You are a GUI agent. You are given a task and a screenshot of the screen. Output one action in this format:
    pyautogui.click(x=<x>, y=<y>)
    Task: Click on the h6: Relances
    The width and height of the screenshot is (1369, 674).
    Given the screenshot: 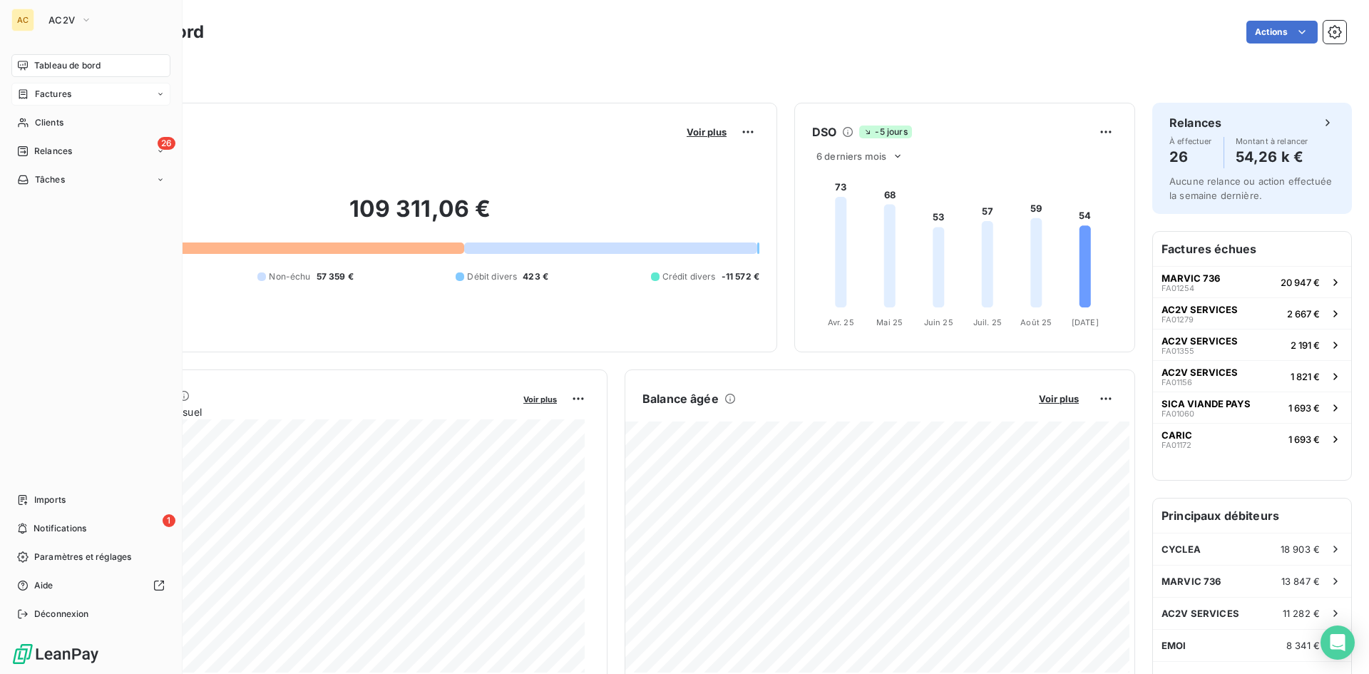 What is the action you would take?
    pyautogui.click(x=1195, y=123)
    